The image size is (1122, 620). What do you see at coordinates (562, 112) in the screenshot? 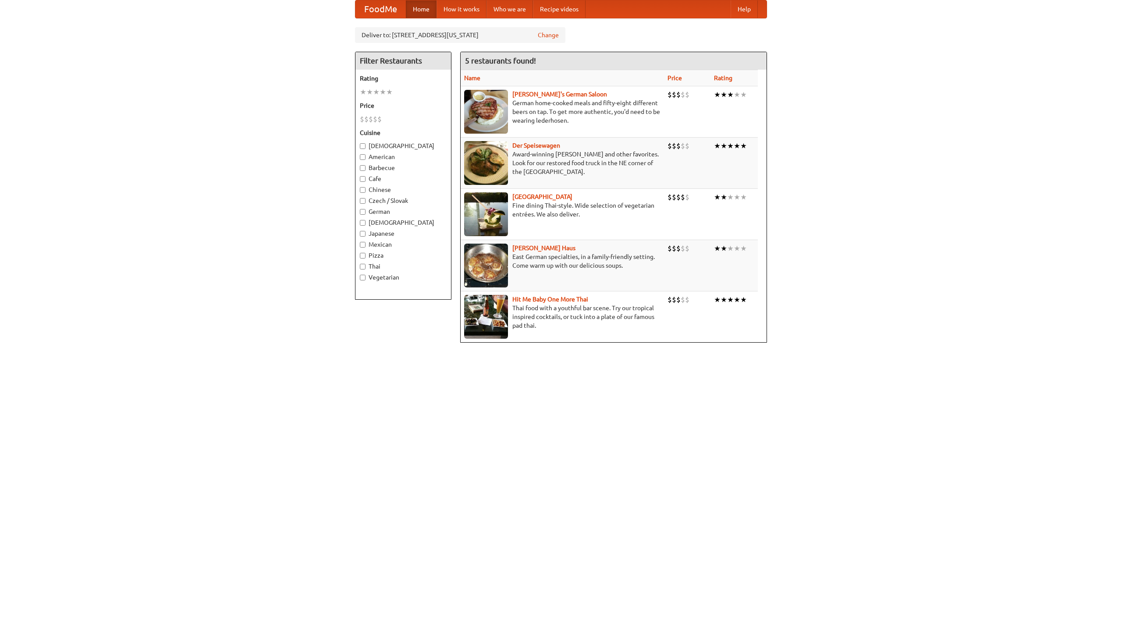
I see `p: German home-cooked meals and fifty-eight different beers on tap. To get more authentic, you'd nee...` at bounding box center [562, 112].